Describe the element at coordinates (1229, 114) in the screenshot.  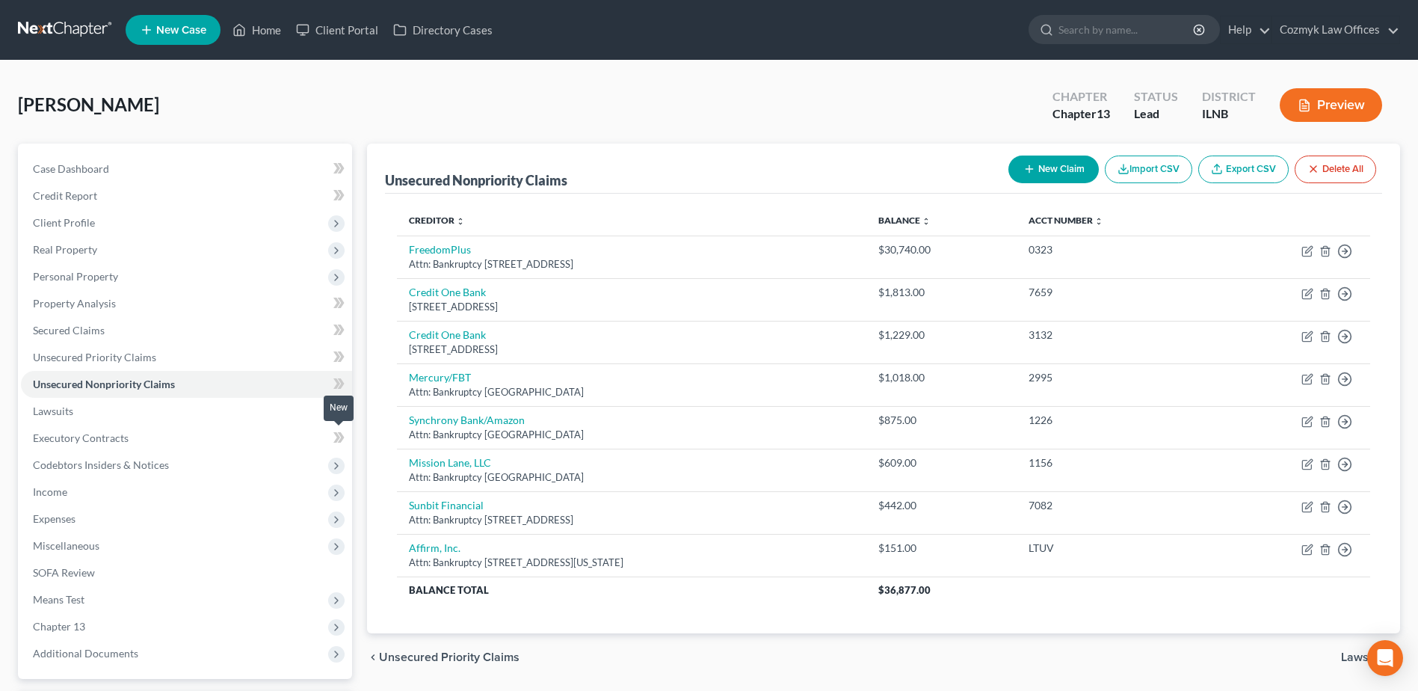
I see `div: ILNB` at that location.